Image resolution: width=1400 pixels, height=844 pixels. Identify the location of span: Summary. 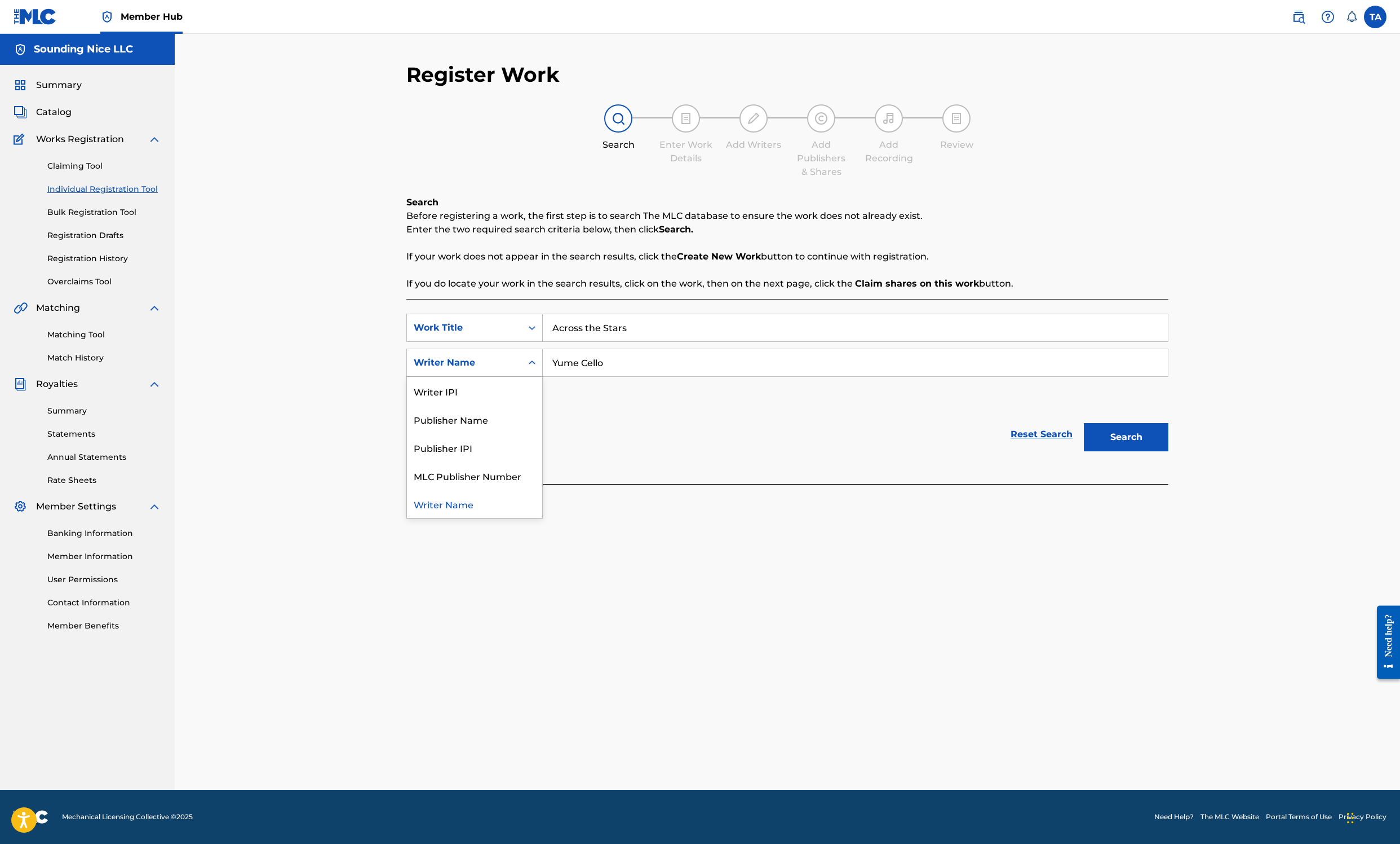
(59, 85).